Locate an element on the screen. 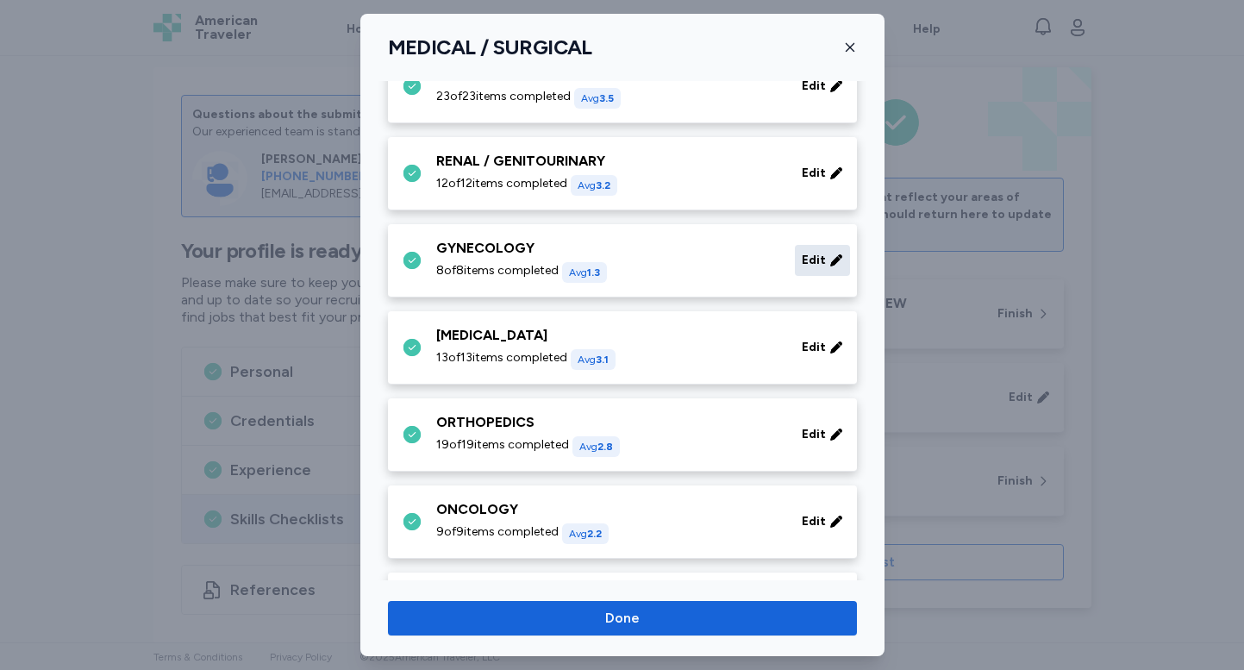 The height and width of the screenshot is (670, 1244). span: 9 of 9 items completed is located at coordinates (497, 532).